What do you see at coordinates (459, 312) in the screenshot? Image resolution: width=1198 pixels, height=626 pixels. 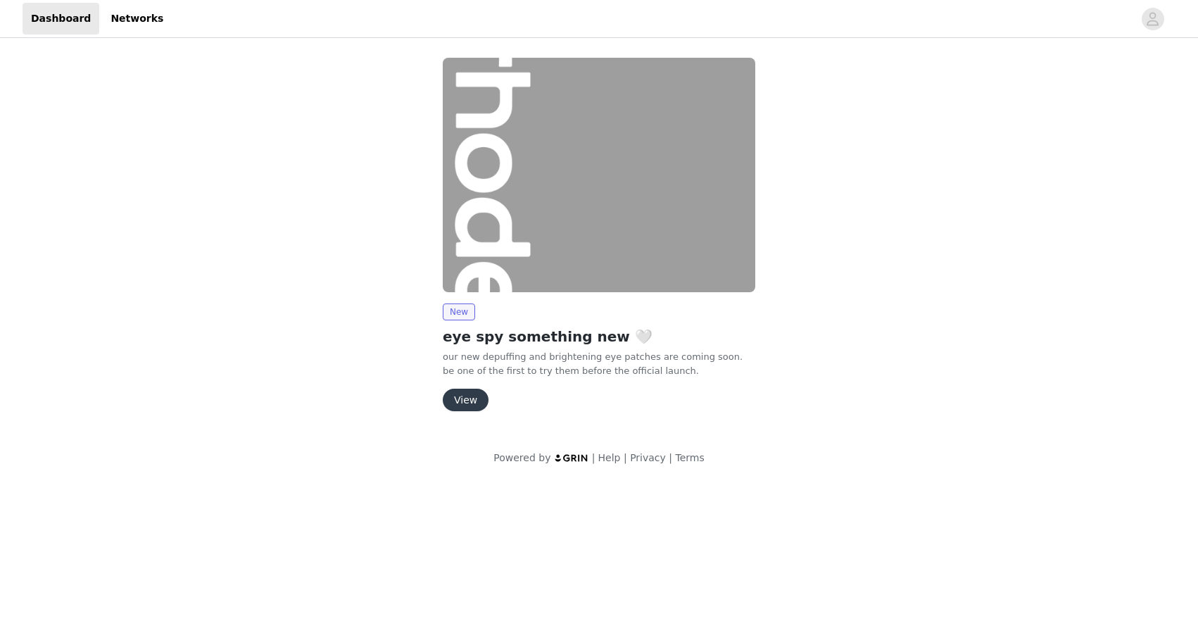 I see `span: New` at bounding box center [459, 312].